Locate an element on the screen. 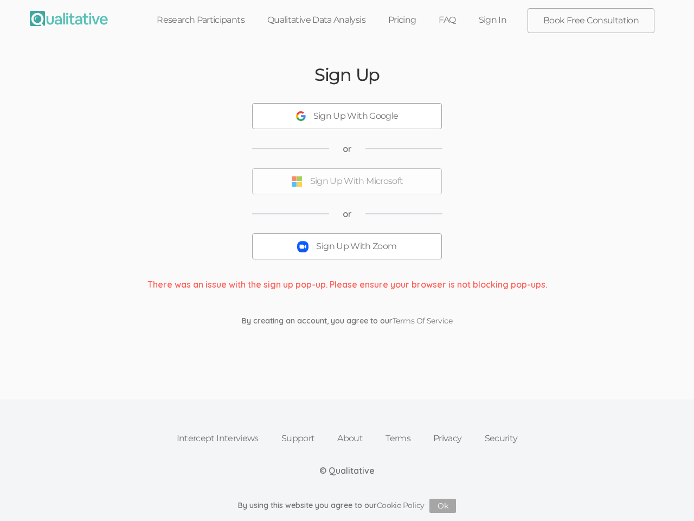  a: Research Participants is located at coordinates (201, 20).